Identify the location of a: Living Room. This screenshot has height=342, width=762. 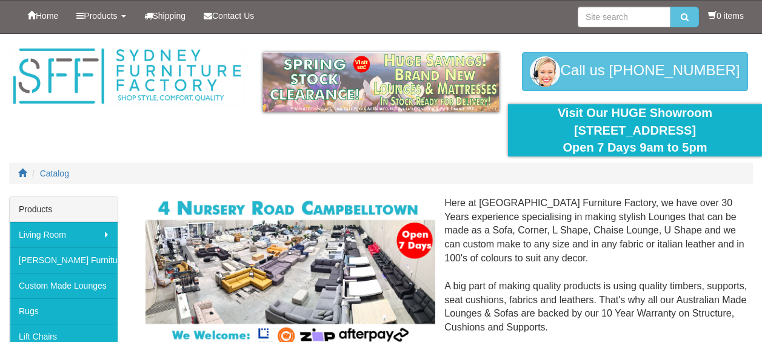
(64, 235).